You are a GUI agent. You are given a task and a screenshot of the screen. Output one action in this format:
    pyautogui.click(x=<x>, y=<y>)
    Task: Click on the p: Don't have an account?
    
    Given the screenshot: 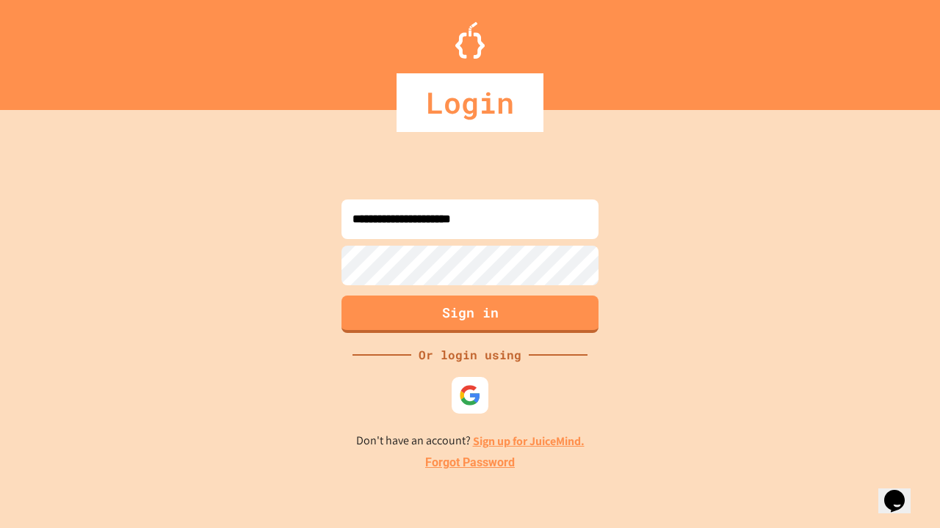 What is the action you would take?
    pyautogui.click(x=470, y=441)
    